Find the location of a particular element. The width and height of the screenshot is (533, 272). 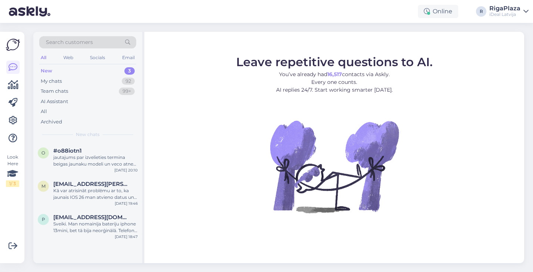

div: 1 / 3 is located at coordinates (13, 184).